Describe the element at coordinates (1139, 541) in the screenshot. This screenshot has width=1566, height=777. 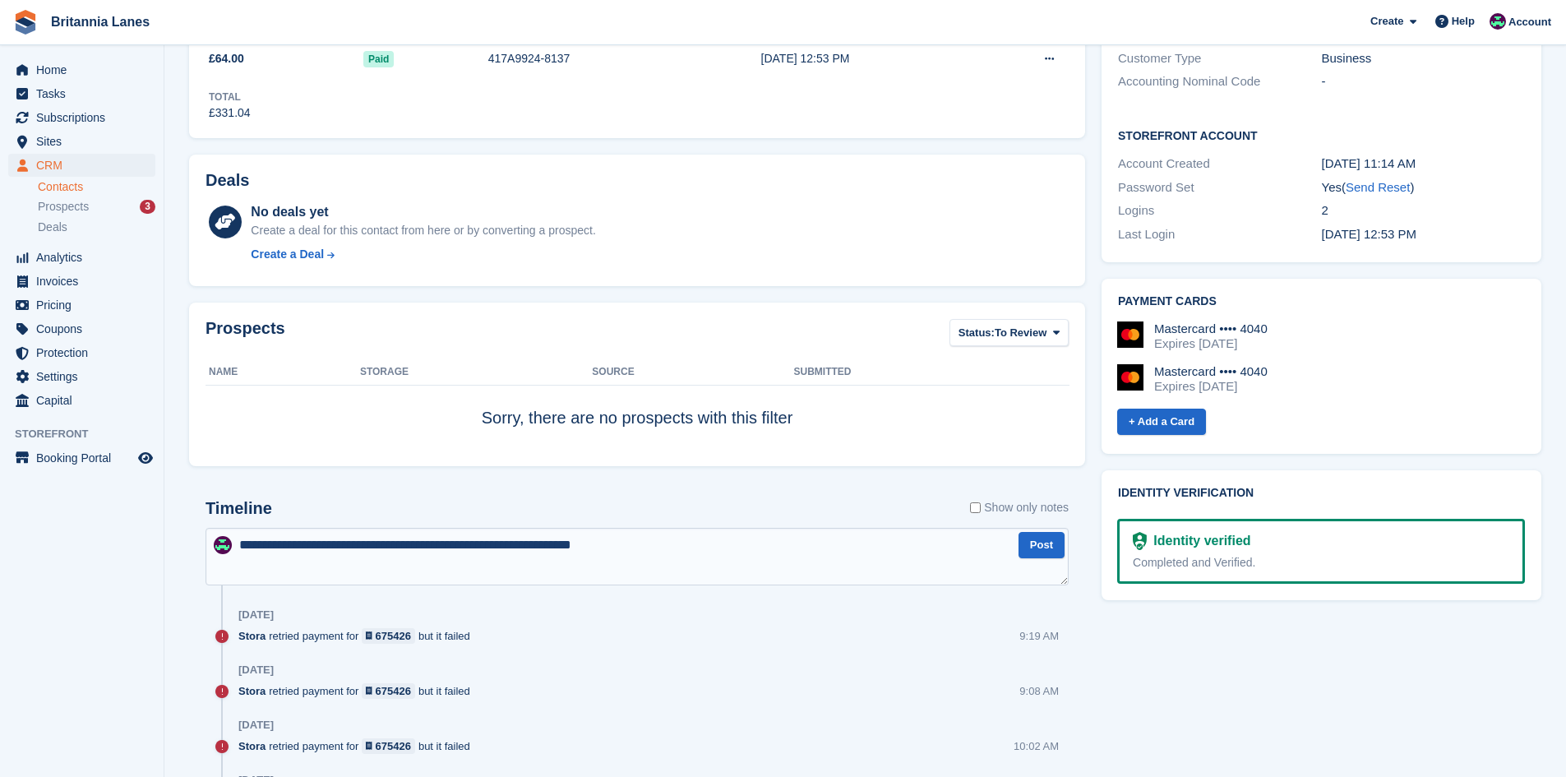
I see `img: Identity Verification Ready` at that location.